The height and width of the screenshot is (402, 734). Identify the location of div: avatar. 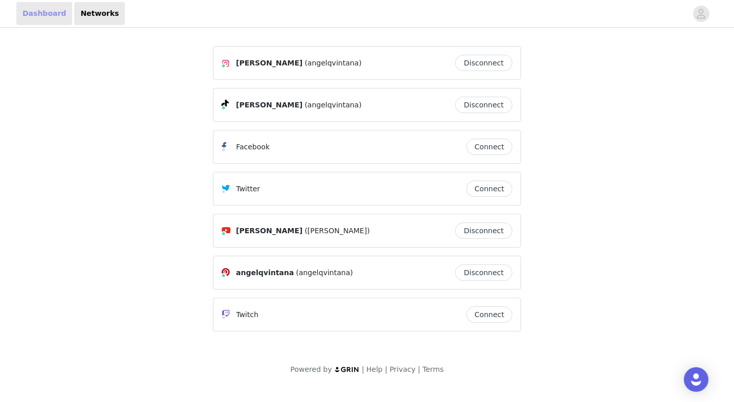
(700, 14).